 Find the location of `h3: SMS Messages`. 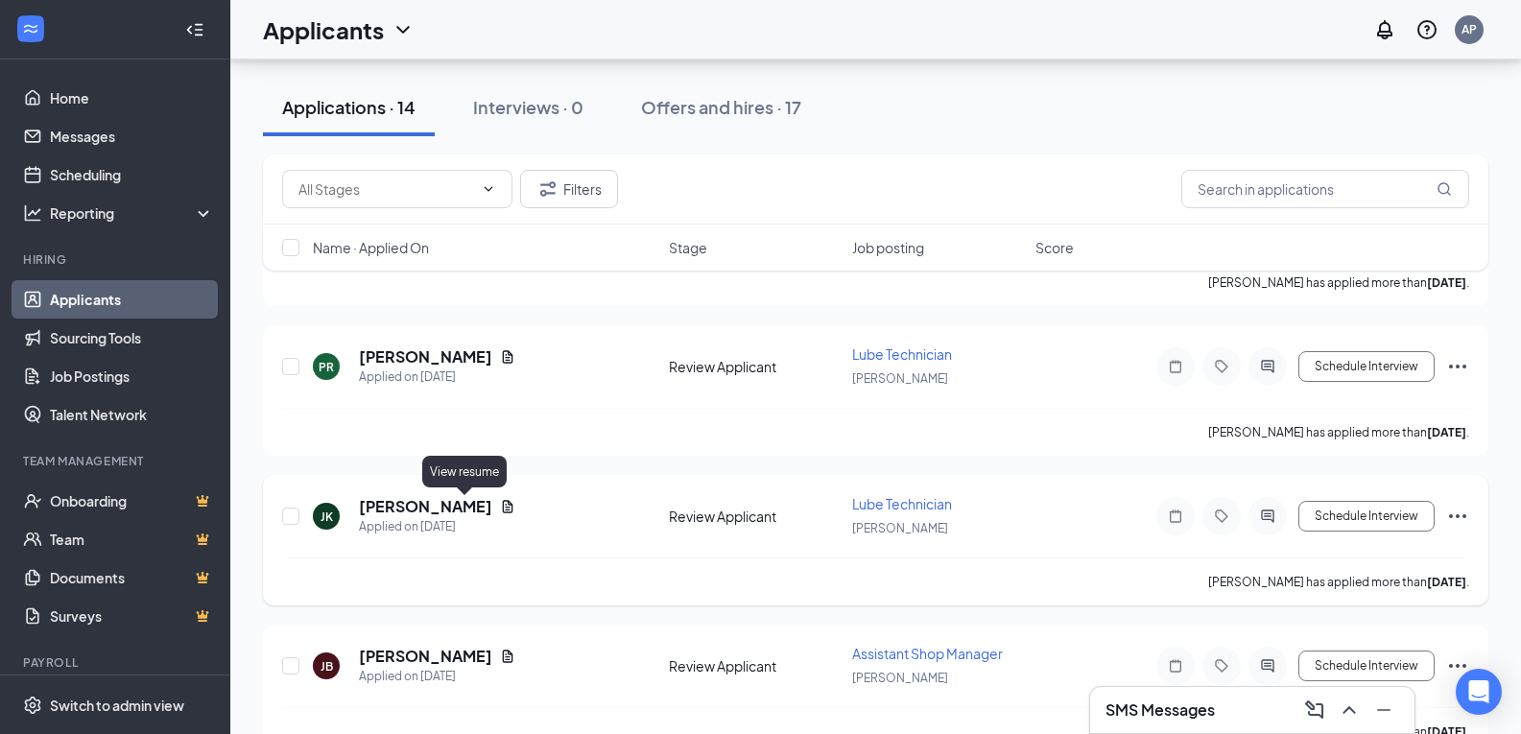

h3: SMS Messages is located at coordinates (1160, 710).